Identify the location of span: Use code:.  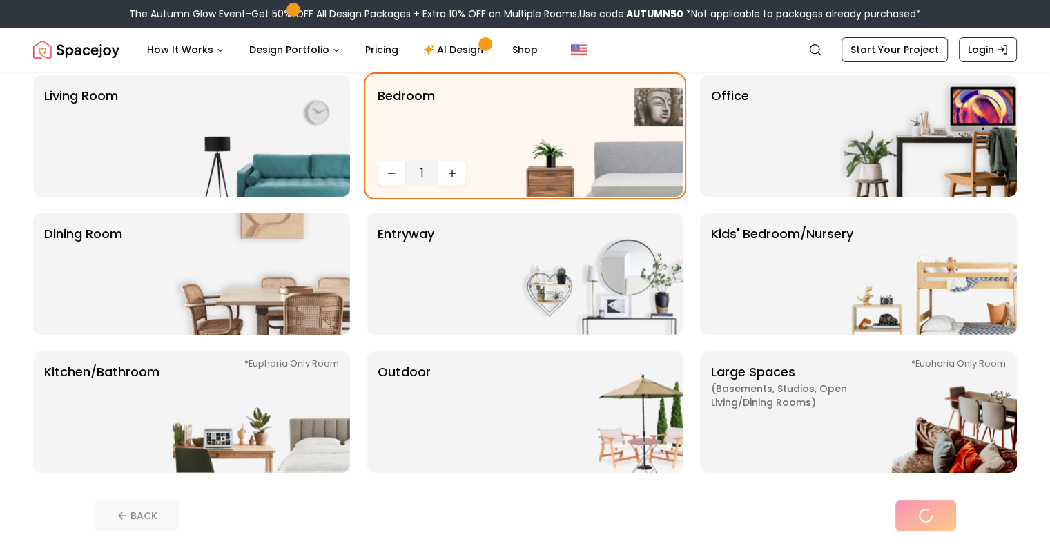
(631, 14).